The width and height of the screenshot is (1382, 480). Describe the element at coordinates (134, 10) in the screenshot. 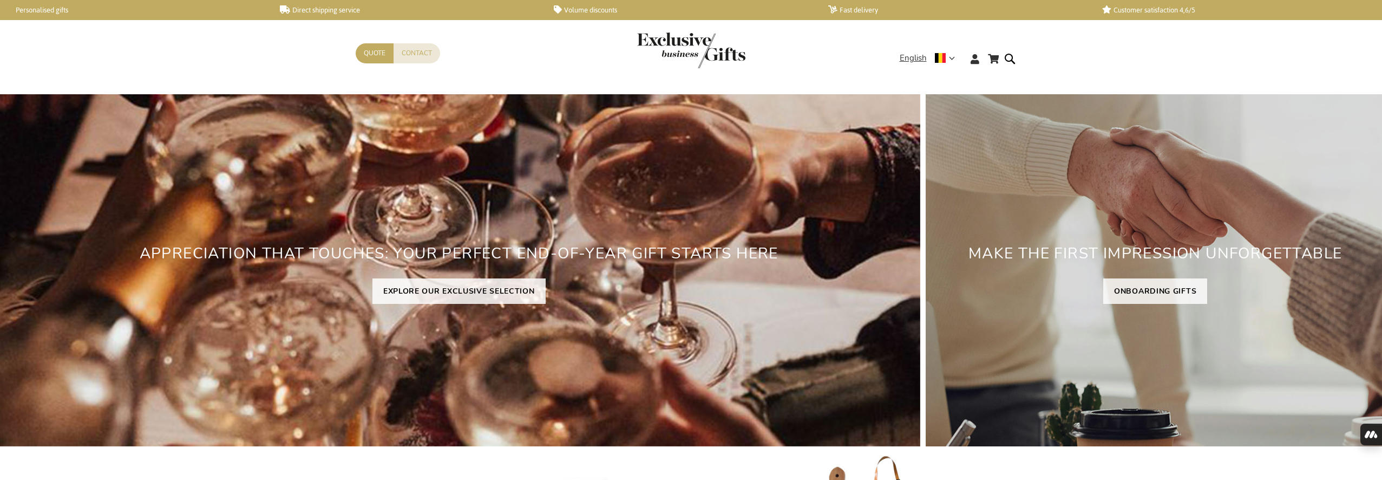

I see `a: Personalised gifts` at that location.